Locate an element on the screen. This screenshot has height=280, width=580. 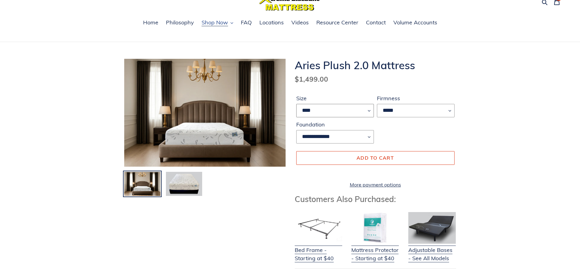
label: Size is located at coordinates (335, 98).